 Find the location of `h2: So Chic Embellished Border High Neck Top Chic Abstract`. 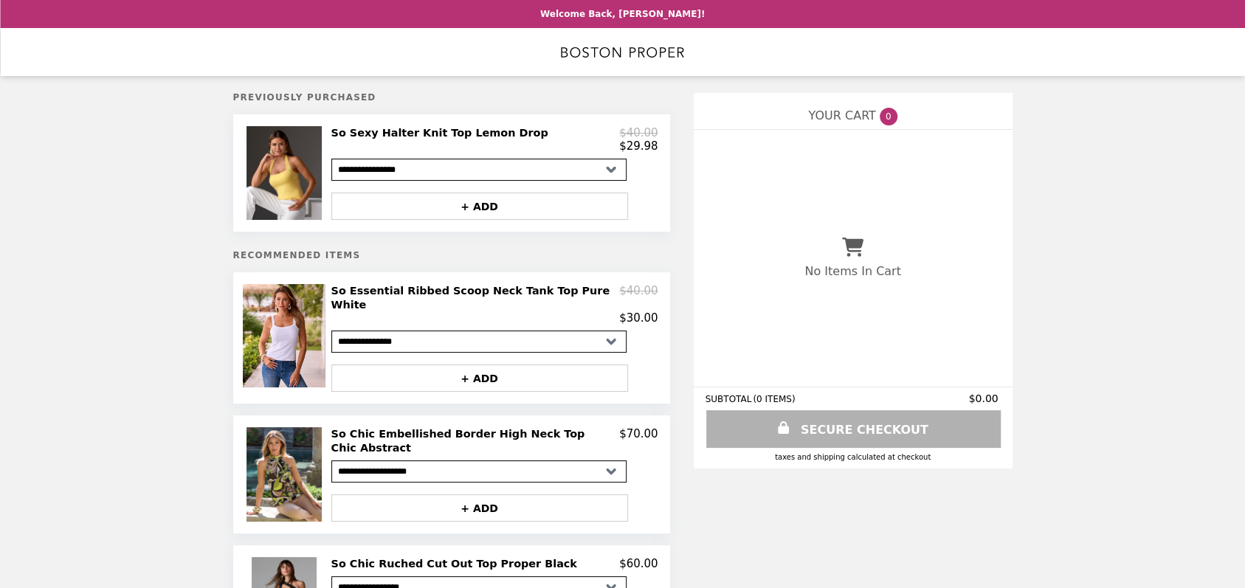

h2: So Chic Embellished Border High Neck Top Chic Abstract is located at coordinates (475, 441).